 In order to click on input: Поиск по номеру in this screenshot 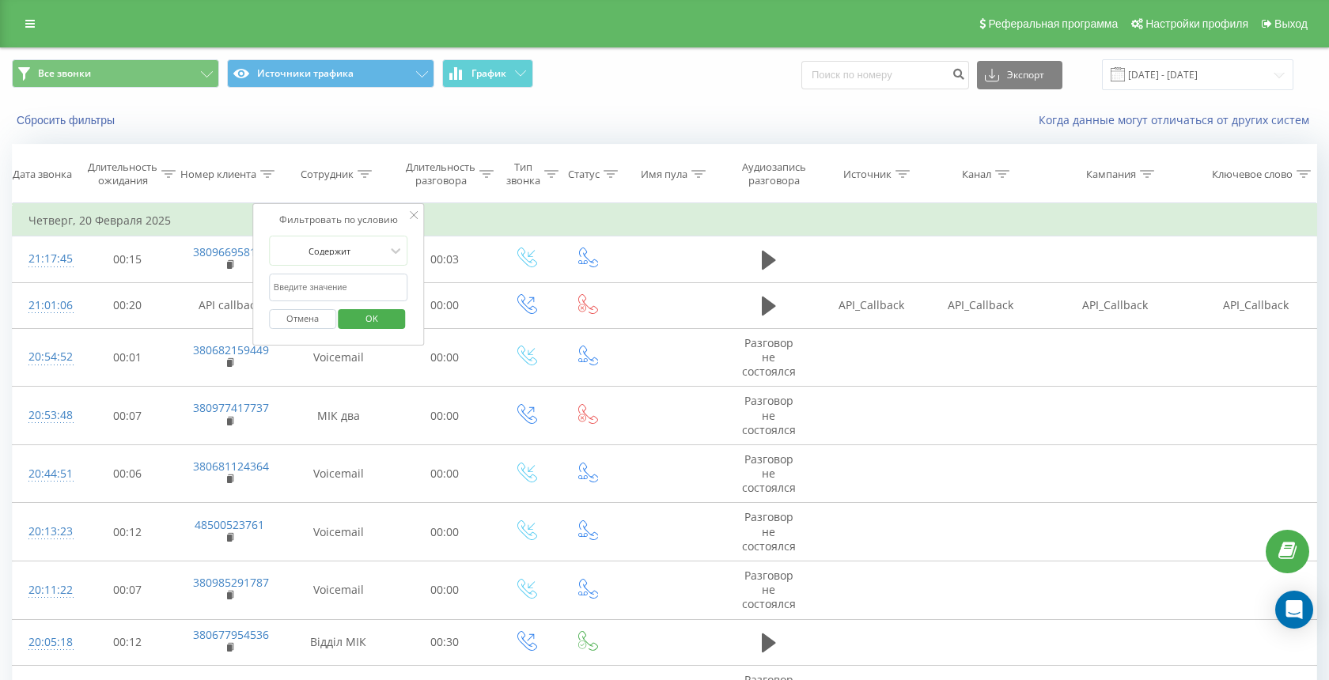, I will do `click(885, 75)`.